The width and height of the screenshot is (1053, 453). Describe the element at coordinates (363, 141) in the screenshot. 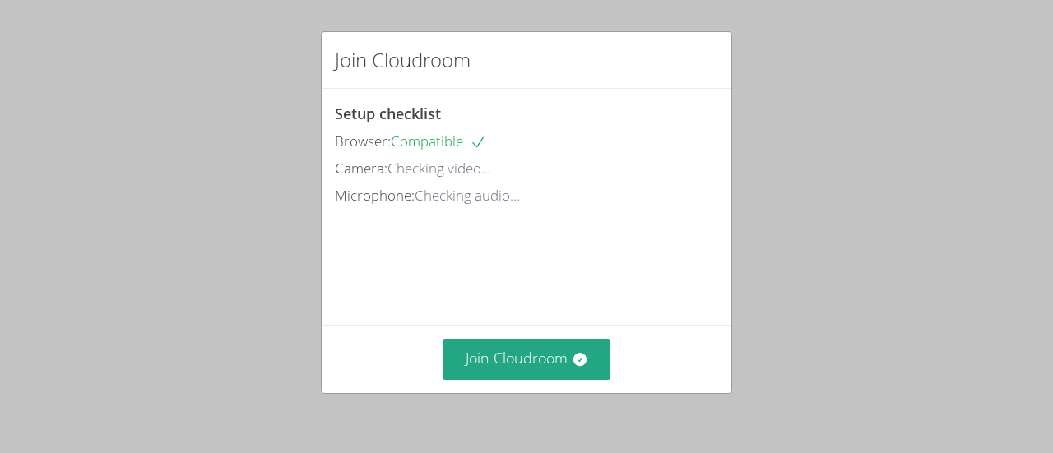

I see `span: Browser:` at that location.